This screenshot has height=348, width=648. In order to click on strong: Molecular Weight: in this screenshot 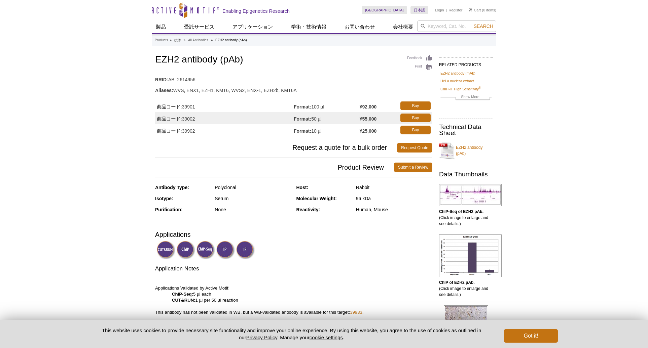, I will do `click(316, 199)`.